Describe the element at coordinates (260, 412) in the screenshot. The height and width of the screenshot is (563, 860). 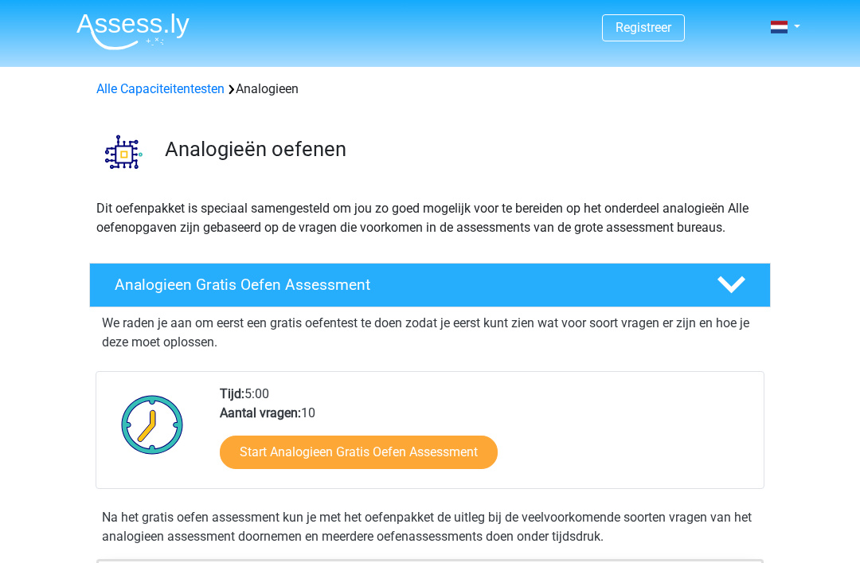
I see `b: Aantal vragen:` at that location.